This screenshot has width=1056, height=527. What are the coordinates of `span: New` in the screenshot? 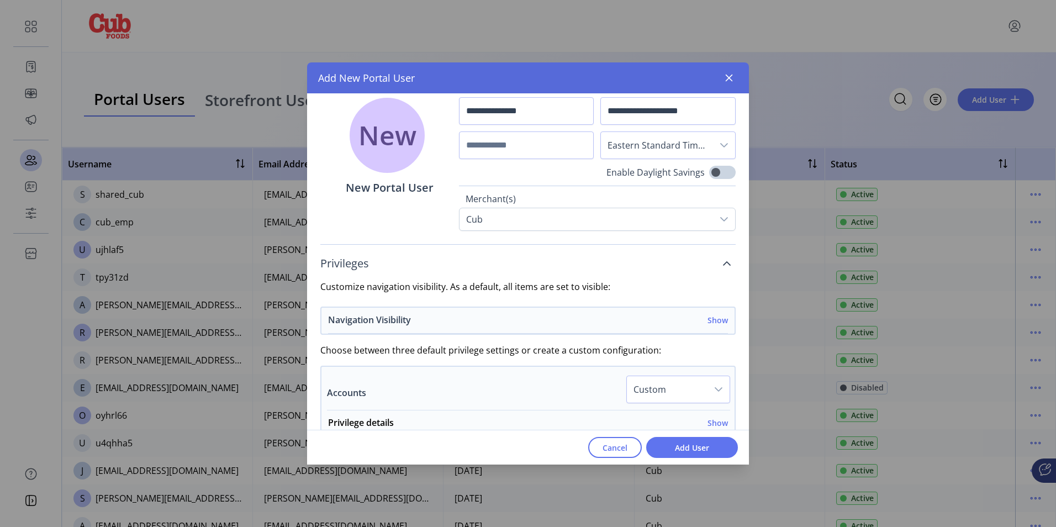 It's located at (387, 135).